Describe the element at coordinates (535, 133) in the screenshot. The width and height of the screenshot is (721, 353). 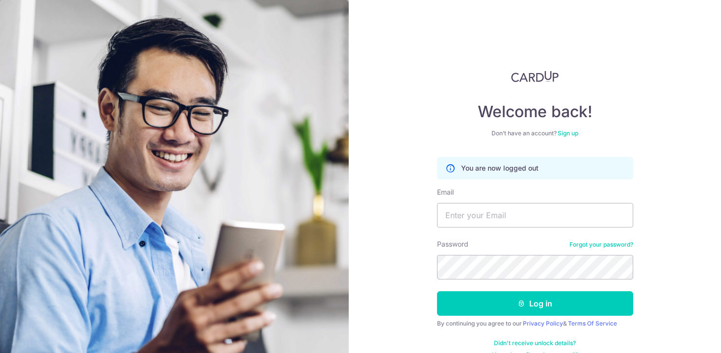
I see `div: Don’t have an account?` at that location.